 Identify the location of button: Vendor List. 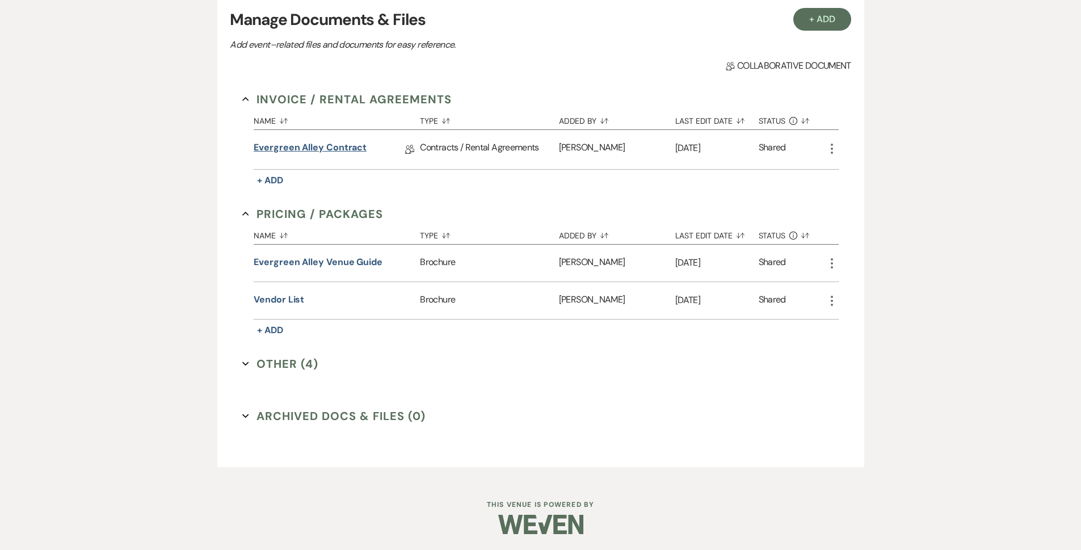
(279, 300).